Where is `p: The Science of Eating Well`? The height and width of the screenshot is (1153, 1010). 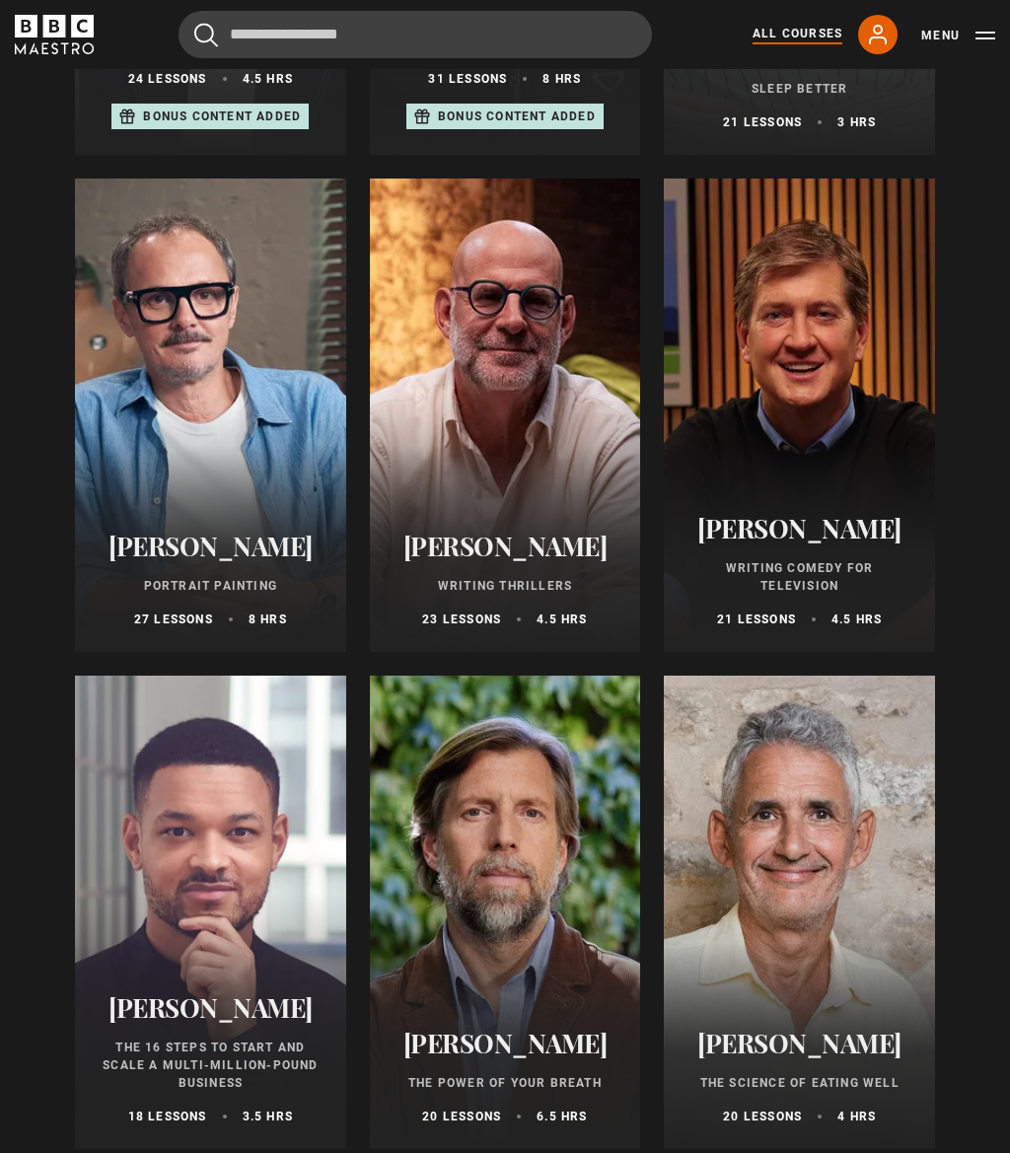 p: The Science of Eating Well is located at coordinates (799, 1083).